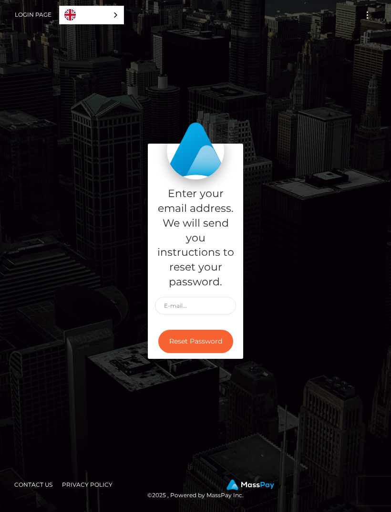 The width and height of the screenshot is (391, 512). What do you see at coordinates (33, 484) in the screenshot?
I see `a: Contact Us` at bounding box center [33, 484].